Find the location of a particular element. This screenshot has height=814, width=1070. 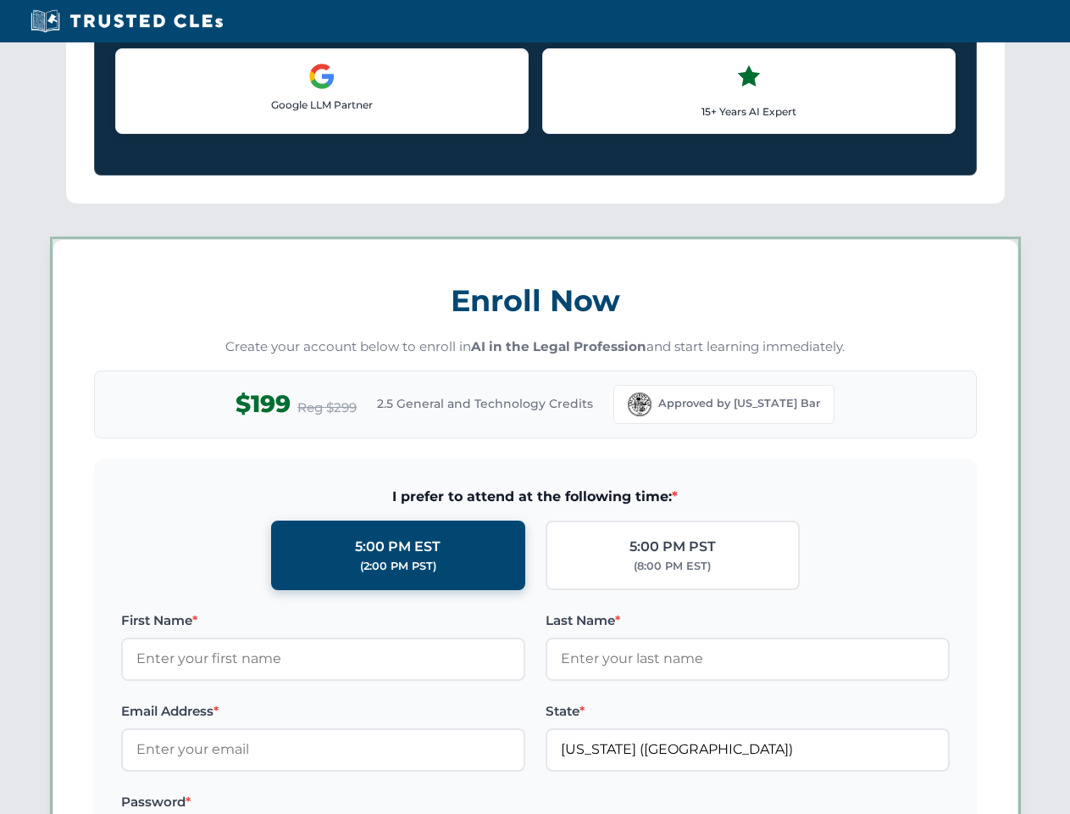

div: (8:00 PM EST) is located at coordinates (672, 566).